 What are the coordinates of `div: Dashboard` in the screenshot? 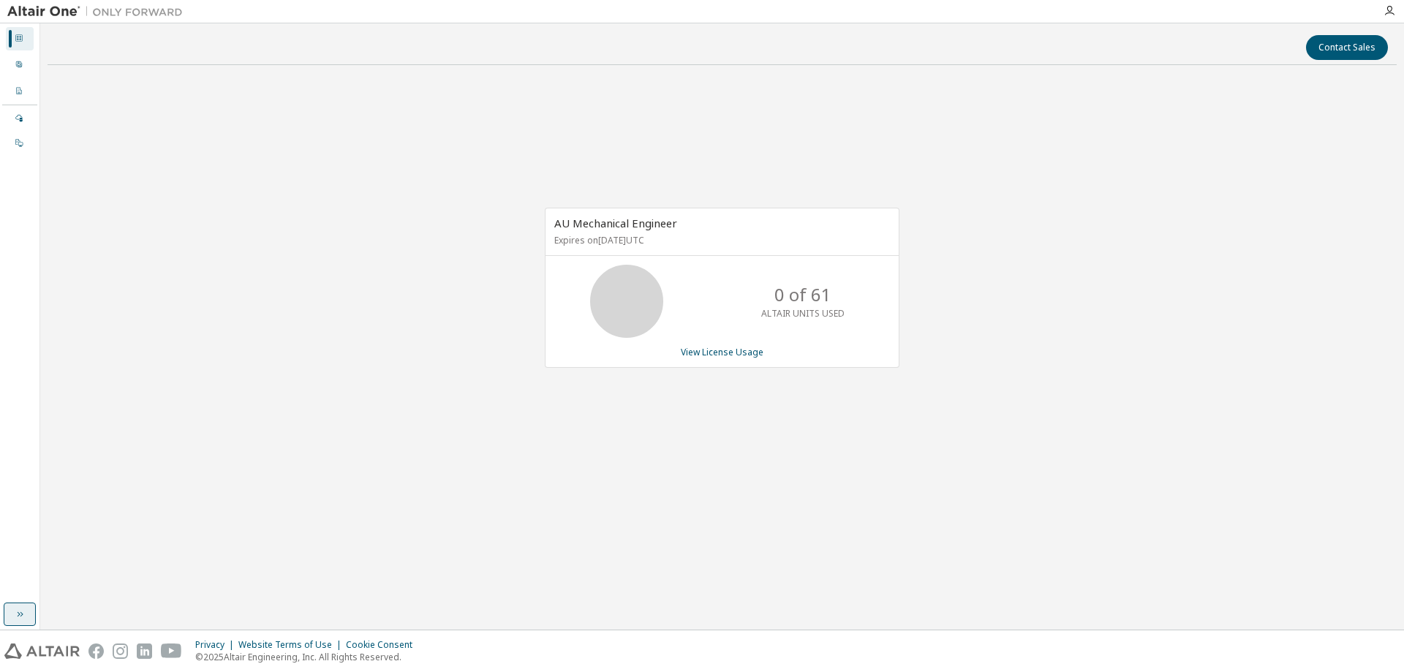 It's located at (20, 39).